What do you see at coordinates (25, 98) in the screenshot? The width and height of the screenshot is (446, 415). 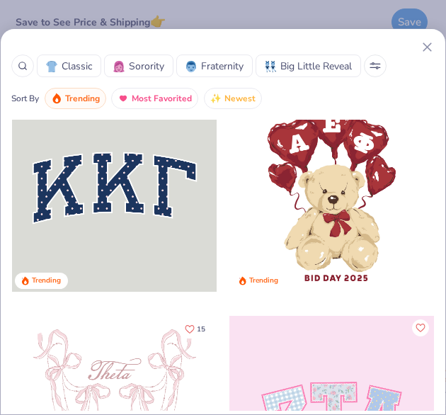 I see `div: Sort By` at bounding box center [25, 98].